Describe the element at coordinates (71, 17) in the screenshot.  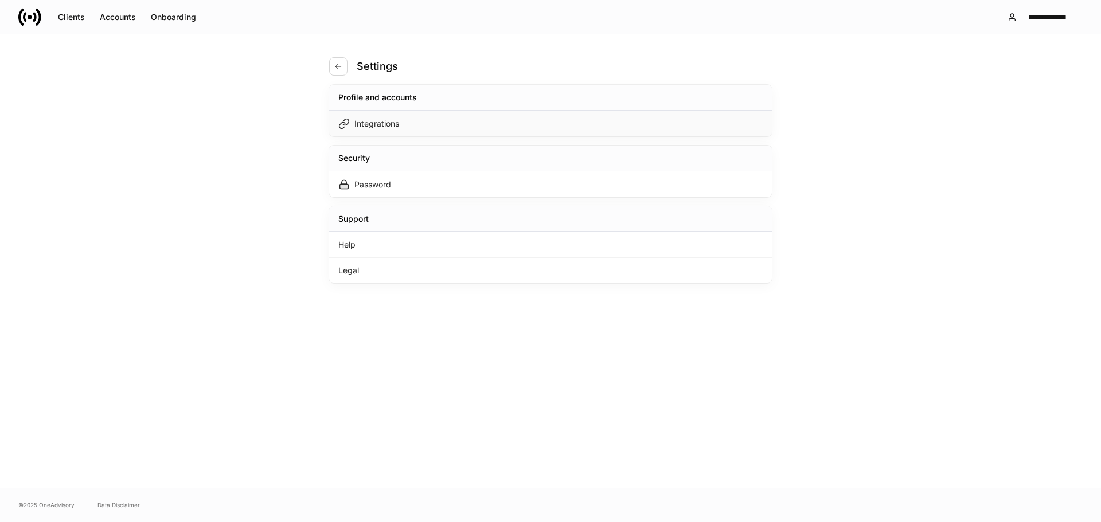
I see `div: Clients` at that location.